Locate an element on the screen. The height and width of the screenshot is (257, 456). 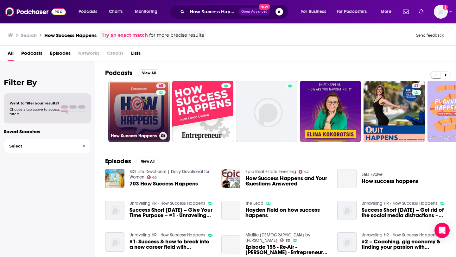
img: How Success Happens and Your Questions Answered is located at coordinates (231, 179).